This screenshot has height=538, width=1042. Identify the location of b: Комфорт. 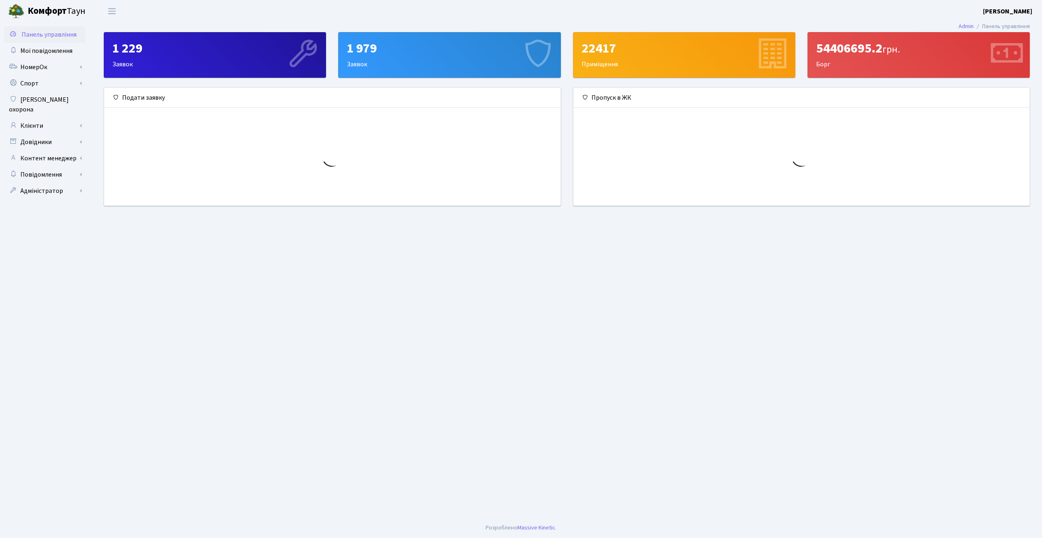
(47, 11).